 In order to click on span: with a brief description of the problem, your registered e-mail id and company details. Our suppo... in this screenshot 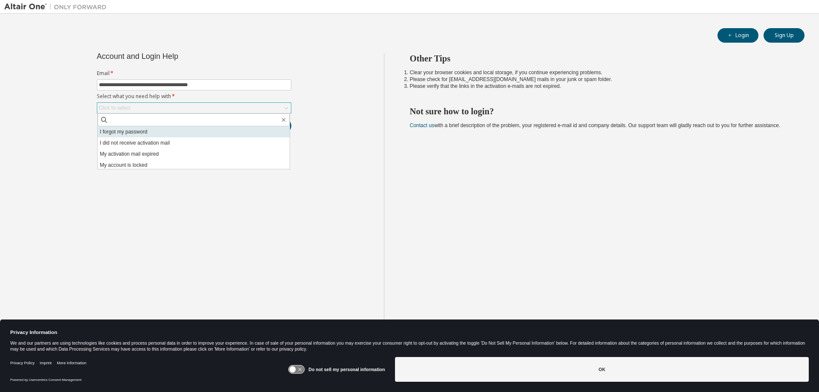, I will do `click(595, 125)`.